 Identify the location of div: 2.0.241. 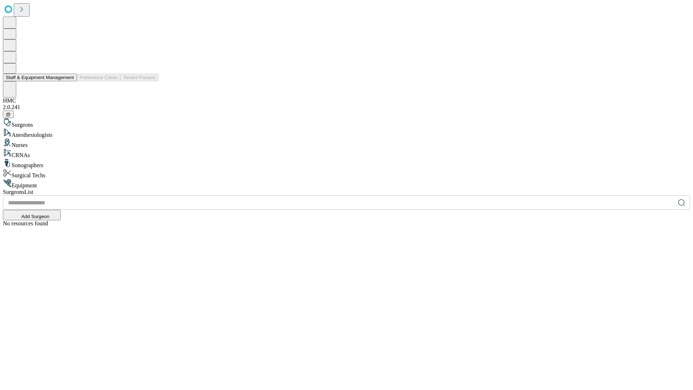
(346, 107).